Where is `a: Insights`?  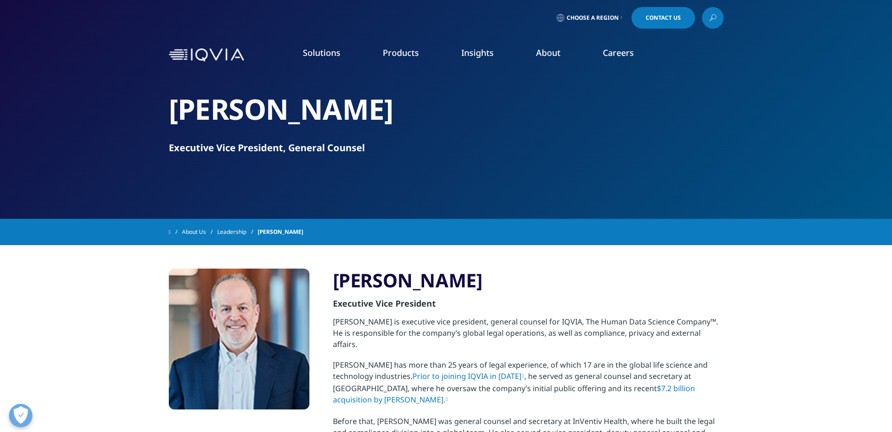 a: Insights is located at coordinates (477, 53).